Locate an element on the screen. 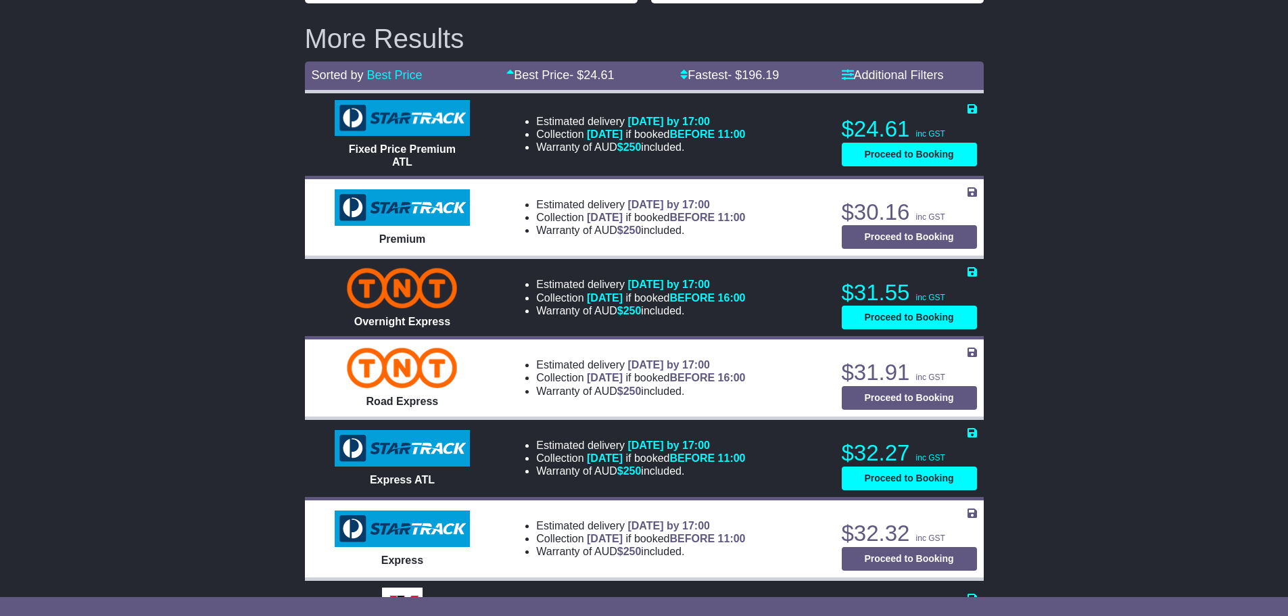  img: StarTrack: Premium is located at coordinates (402, 208).